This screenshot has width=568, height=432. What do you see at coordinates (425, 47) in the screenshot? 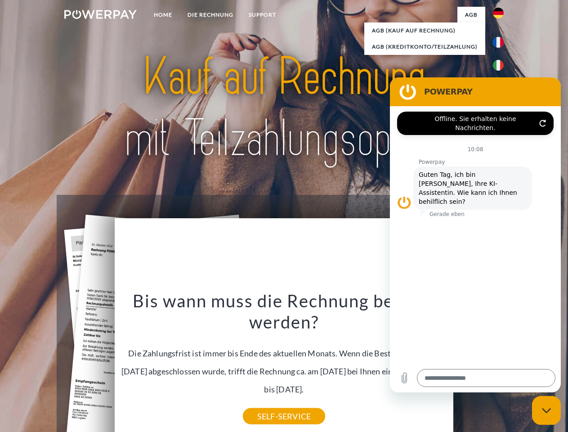
I see `a: AGB (Kreditkonto/Teilzahlung)` at bounding box center [425, 47].